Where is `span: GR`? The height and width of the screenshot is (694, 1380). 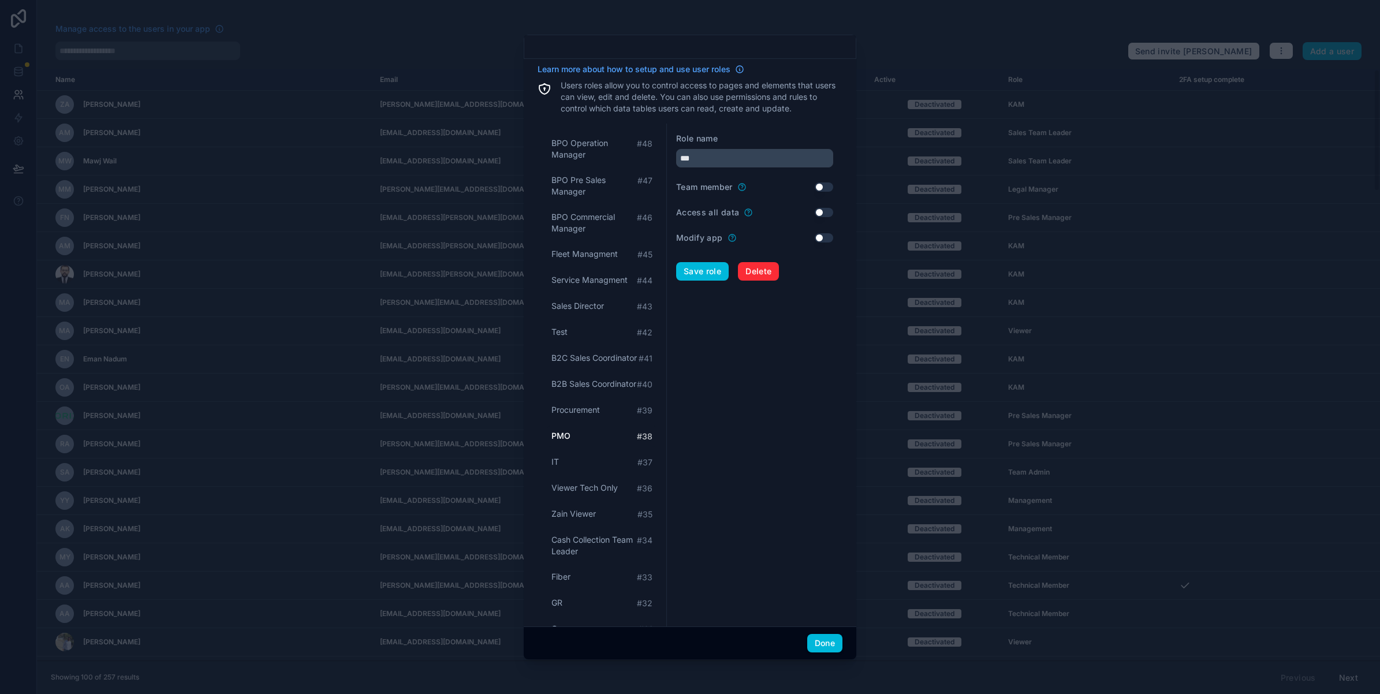 span: GR is located at coordinates (557, 603).